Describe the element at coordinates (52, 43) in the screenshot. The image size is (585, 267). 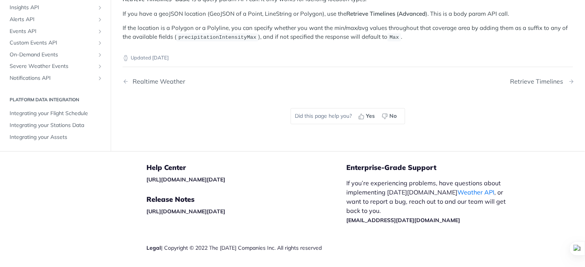
I see `span: Custom Events API` at that location.